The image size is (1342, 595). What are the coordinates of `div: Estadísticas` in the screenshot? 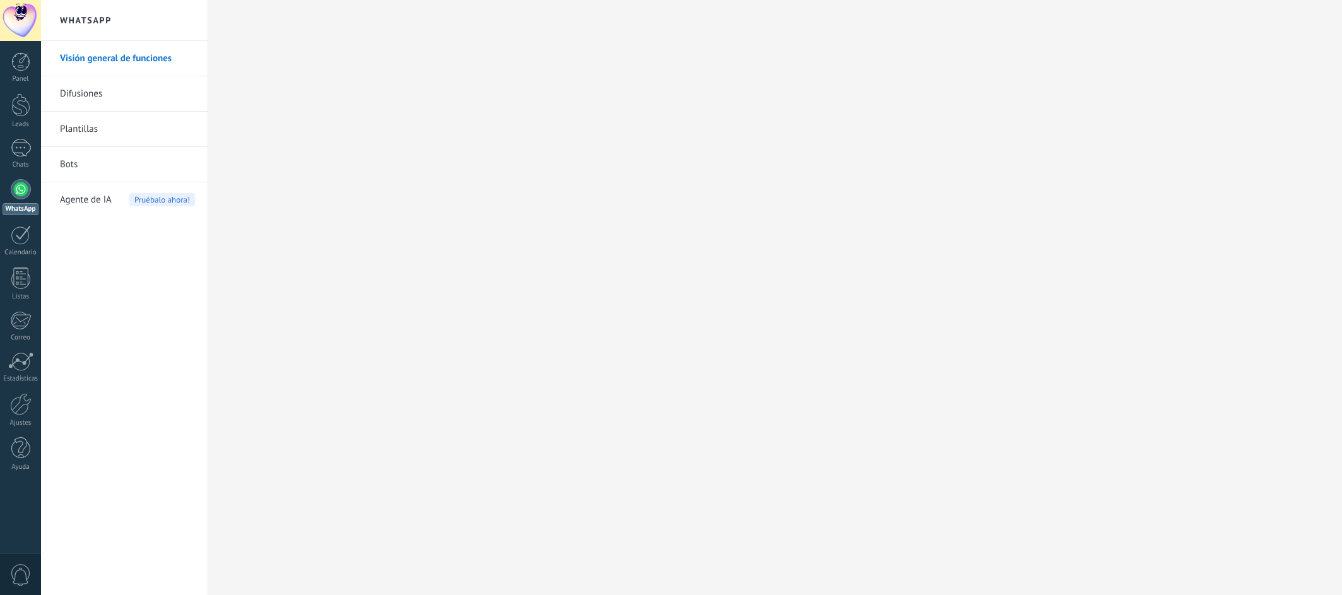 It's located at (21, 379).